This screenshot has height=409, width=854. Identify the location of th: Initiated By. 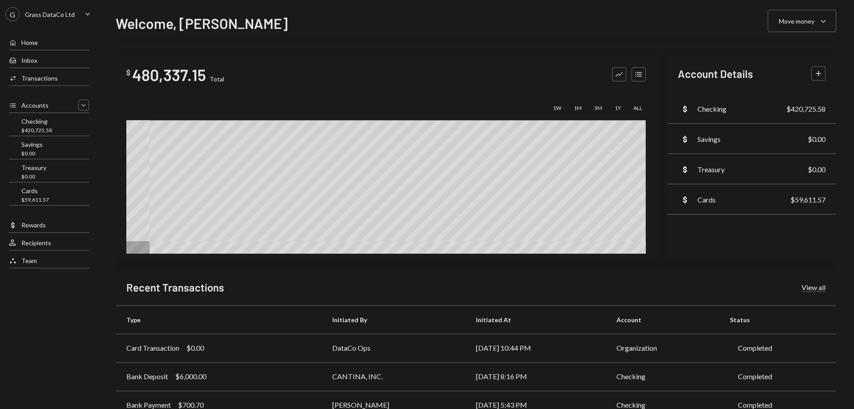
(393, 320).